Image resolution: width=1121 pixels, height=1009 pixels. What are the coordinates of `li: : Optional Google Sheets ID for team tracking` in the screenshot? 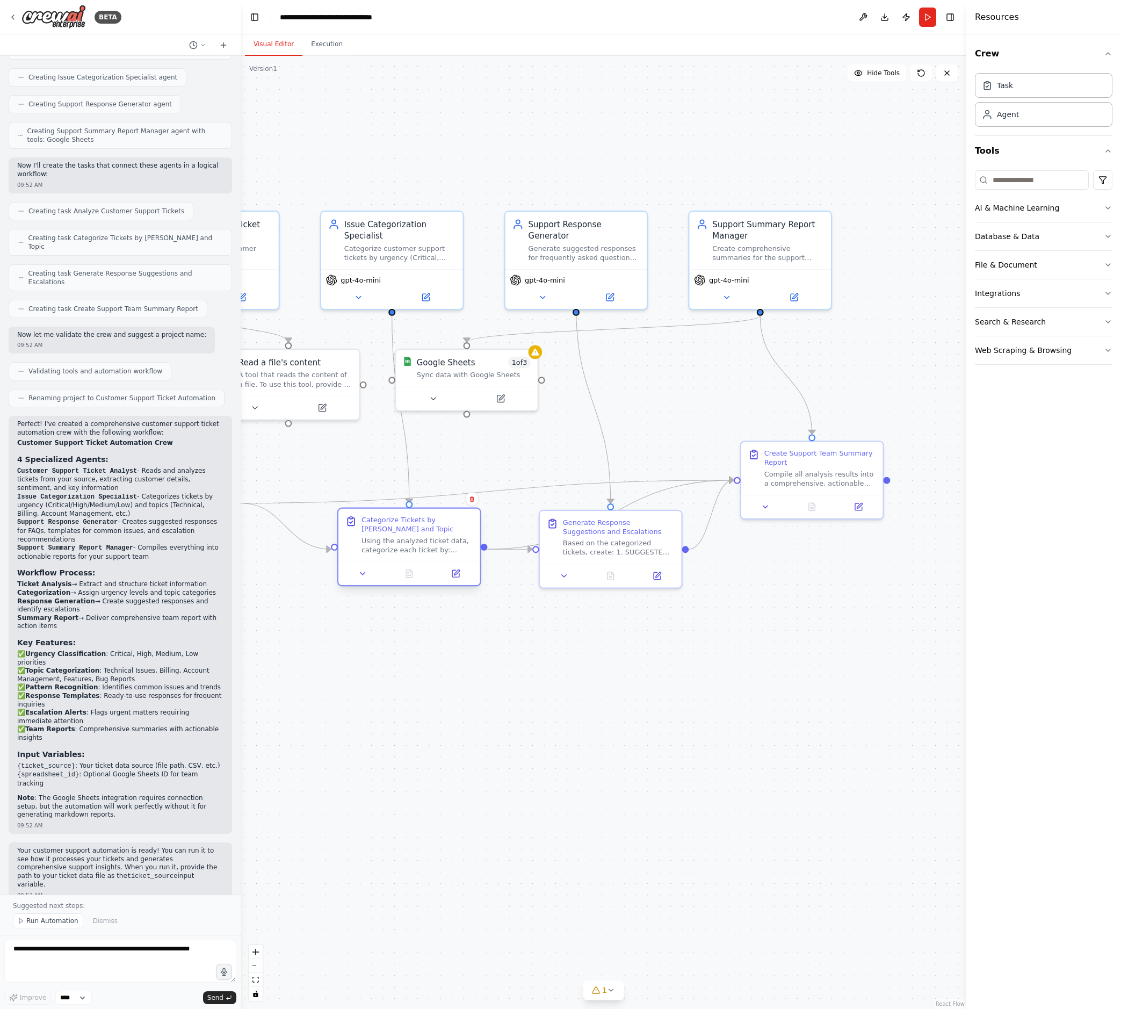 It's located at (120, 779).